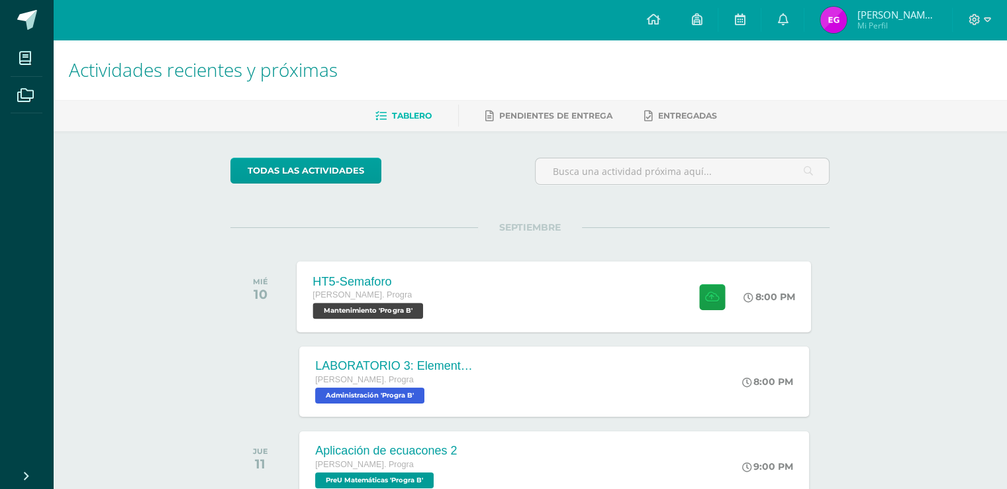  What do you see at coordinates (412, 115) in the screenshot?
I see `span: Tablero` at bounding box center [412, 115].